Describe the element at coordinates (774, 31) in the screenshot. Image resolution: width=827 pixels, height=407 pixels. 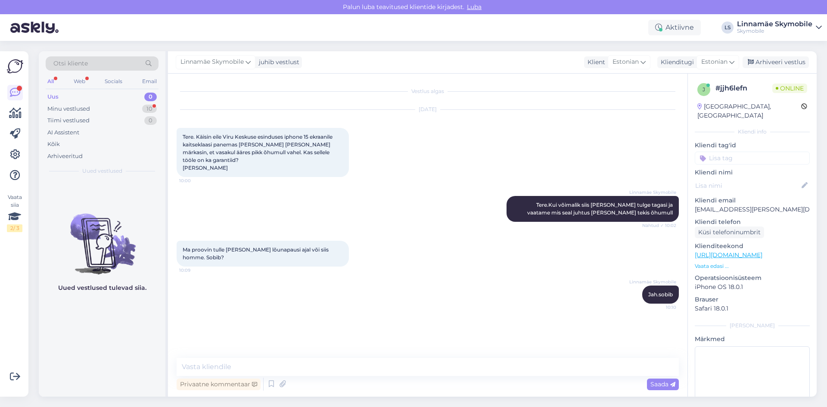
I see `div: Skymobile` at that location.